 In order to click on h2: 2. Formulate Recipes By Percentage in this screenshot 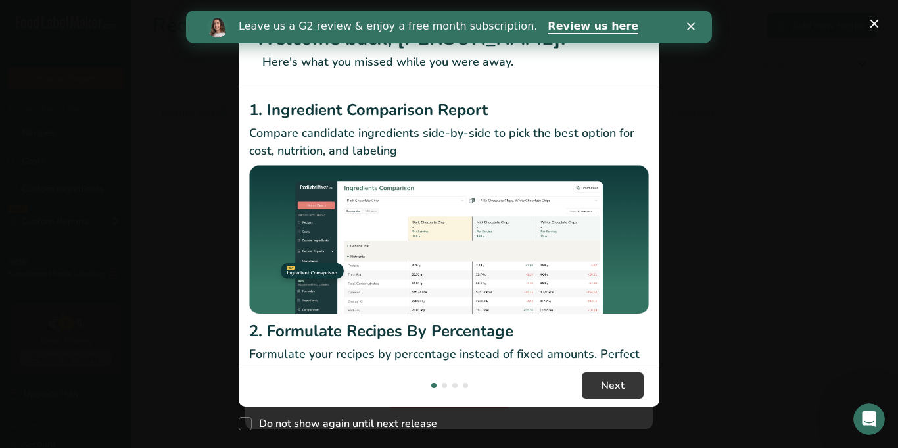, I will do `click(449, 331)`.